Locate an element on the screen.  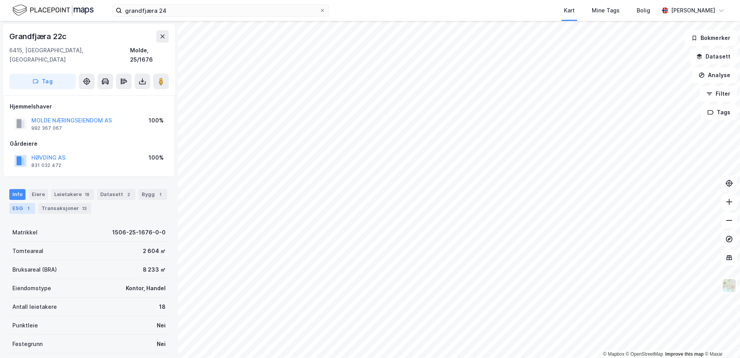
div: Hjemmelshaver is located at coordinates (89, 106).